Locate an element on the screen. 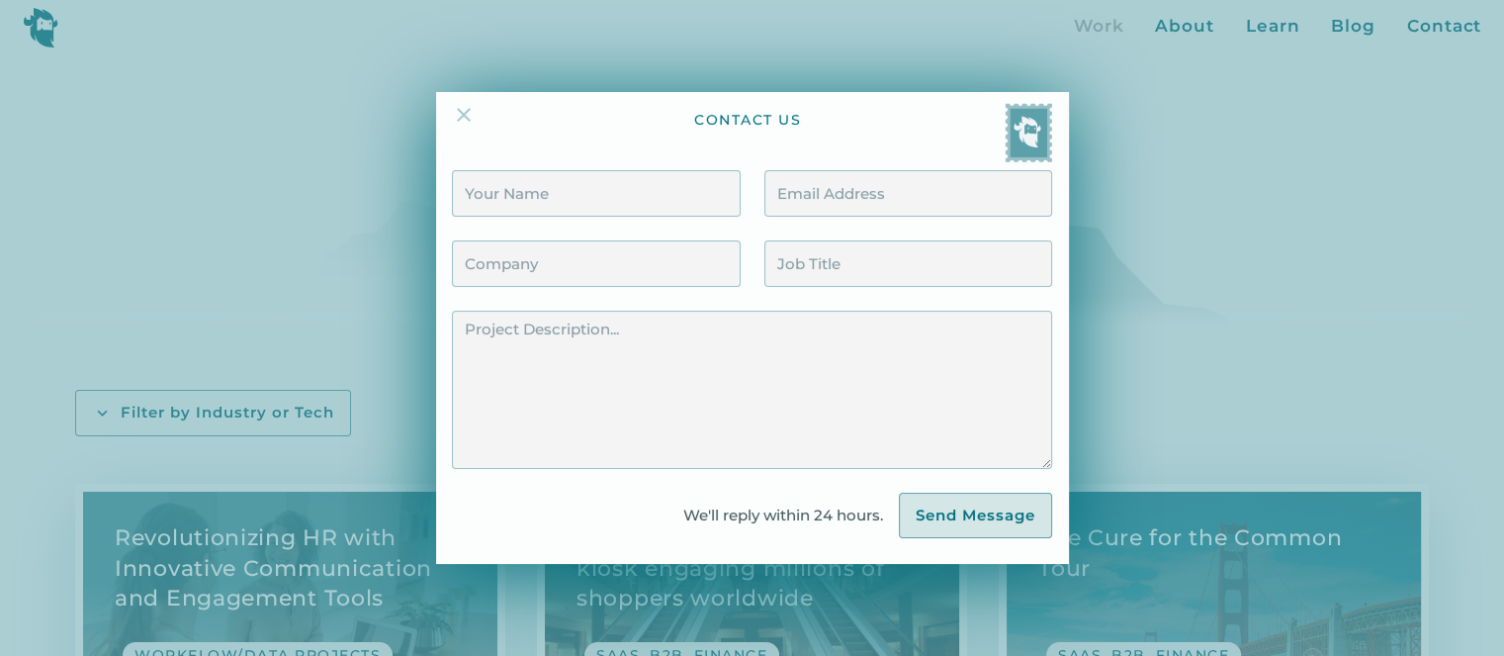 Image resolution: width=1504 pixels, height=656 pixels. div: contact us is located at coordinates (748, 136).